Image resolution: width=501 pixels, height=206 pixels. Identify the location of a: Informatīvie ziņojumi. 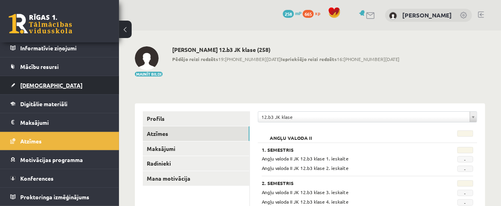
(60, 48).